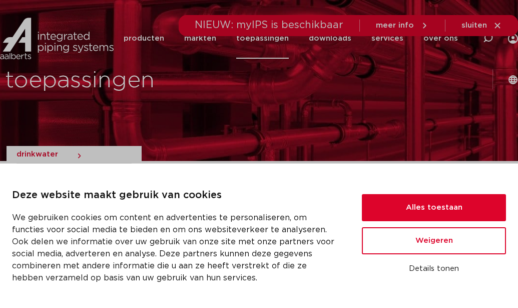 This screenshot has width=518, height=308. I want to click on nav: Menu, so click(291, 38).